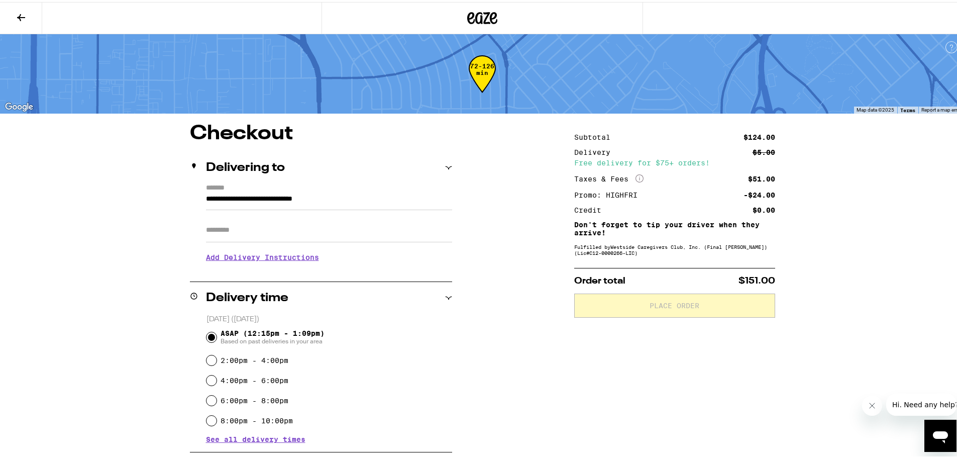 The height and width of the screenshot is (458, 957). I want to click on a: Open this area in Google Maps (opens a new window), so click(19, 105).